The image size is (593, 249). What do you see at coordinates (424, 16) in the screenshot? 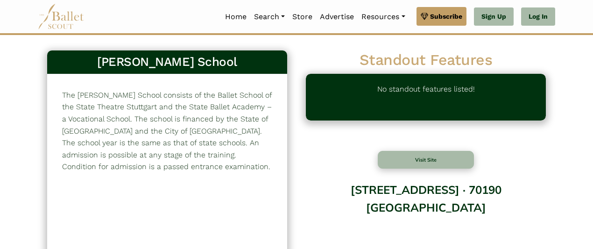
I see `img: gem.svg` at bounding box center [424, 16].